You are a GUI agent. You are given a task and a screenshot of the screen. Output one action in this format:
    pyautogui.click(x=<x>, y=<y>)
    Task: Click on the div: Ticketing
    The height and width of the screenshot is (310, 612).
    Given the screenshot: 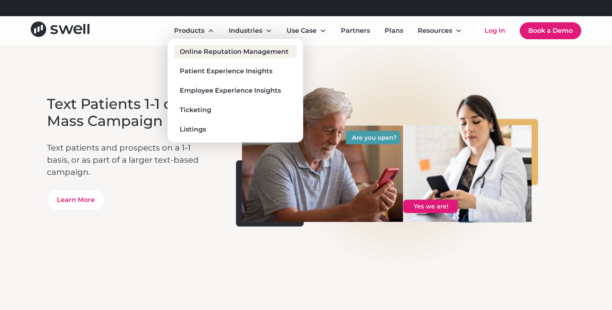 What is the action you would take?
    pyautogui.click(x=196, y=110)
    